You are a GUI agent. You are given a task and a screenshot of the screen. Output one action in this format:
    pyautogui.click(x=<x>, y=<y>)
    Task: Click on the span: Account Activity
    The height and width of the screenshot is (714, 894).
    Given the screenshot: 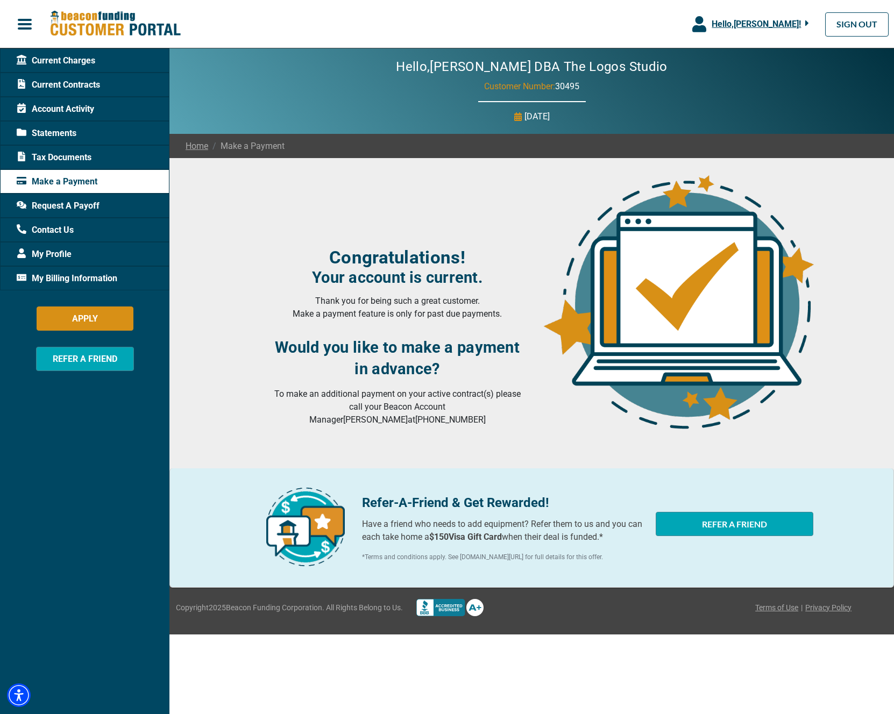 What is the action you would take?
    pyautogui.click(x=55, y=109)
    